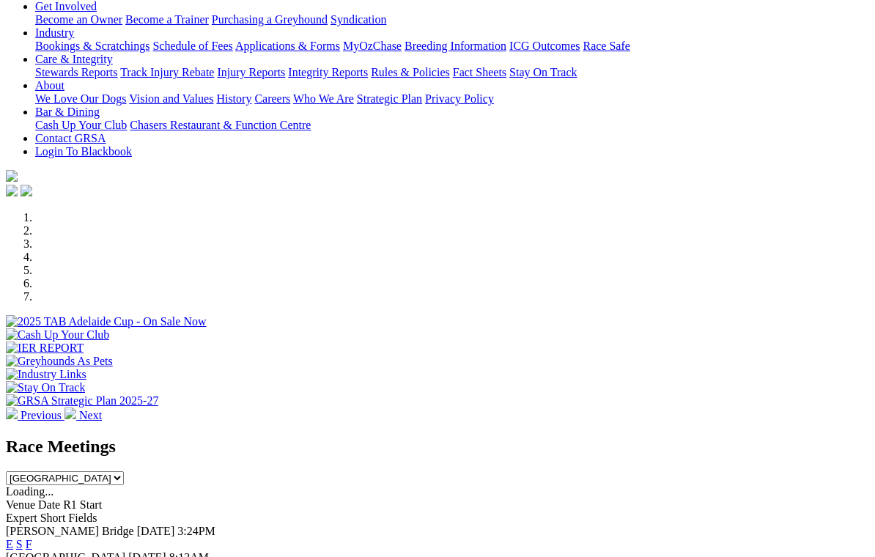  Describe the element at coordinates (192, 45) in the screenshot. I see `a: Schedule of Fees` at that location.